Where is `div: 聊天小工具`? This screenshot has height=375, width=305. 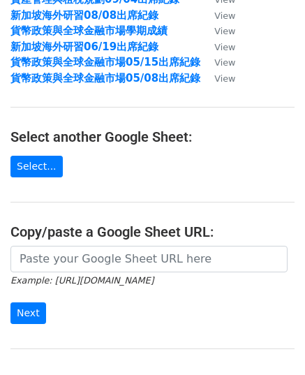 div: 聊天小工具 is located at coordinates (270, 341).